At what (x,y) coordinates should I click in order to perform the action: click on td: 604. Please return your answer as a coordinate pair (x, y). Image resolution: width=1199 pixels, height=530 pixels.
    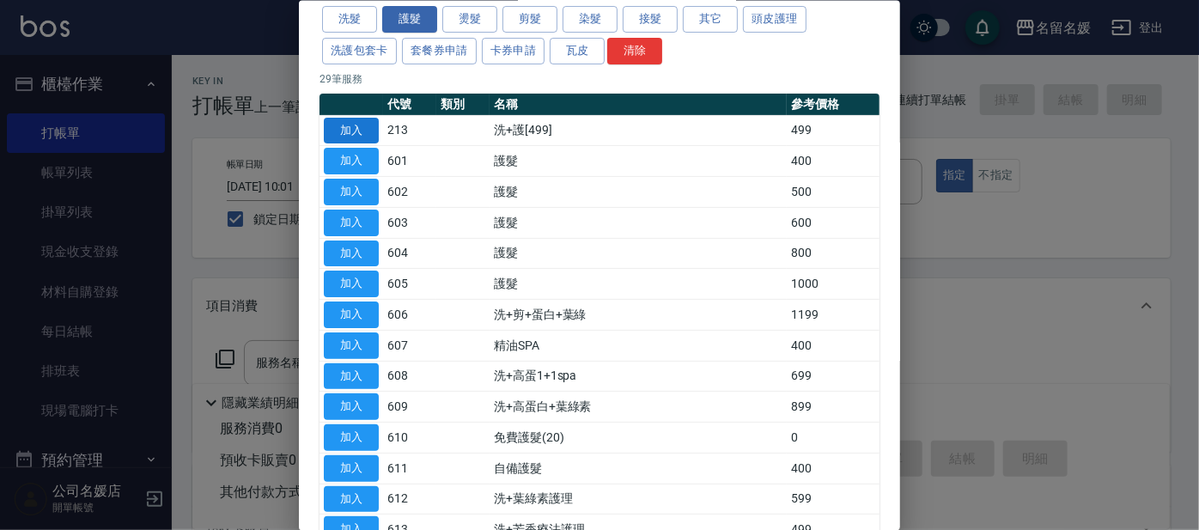
    Looking at the image, I should click on (410, 253).